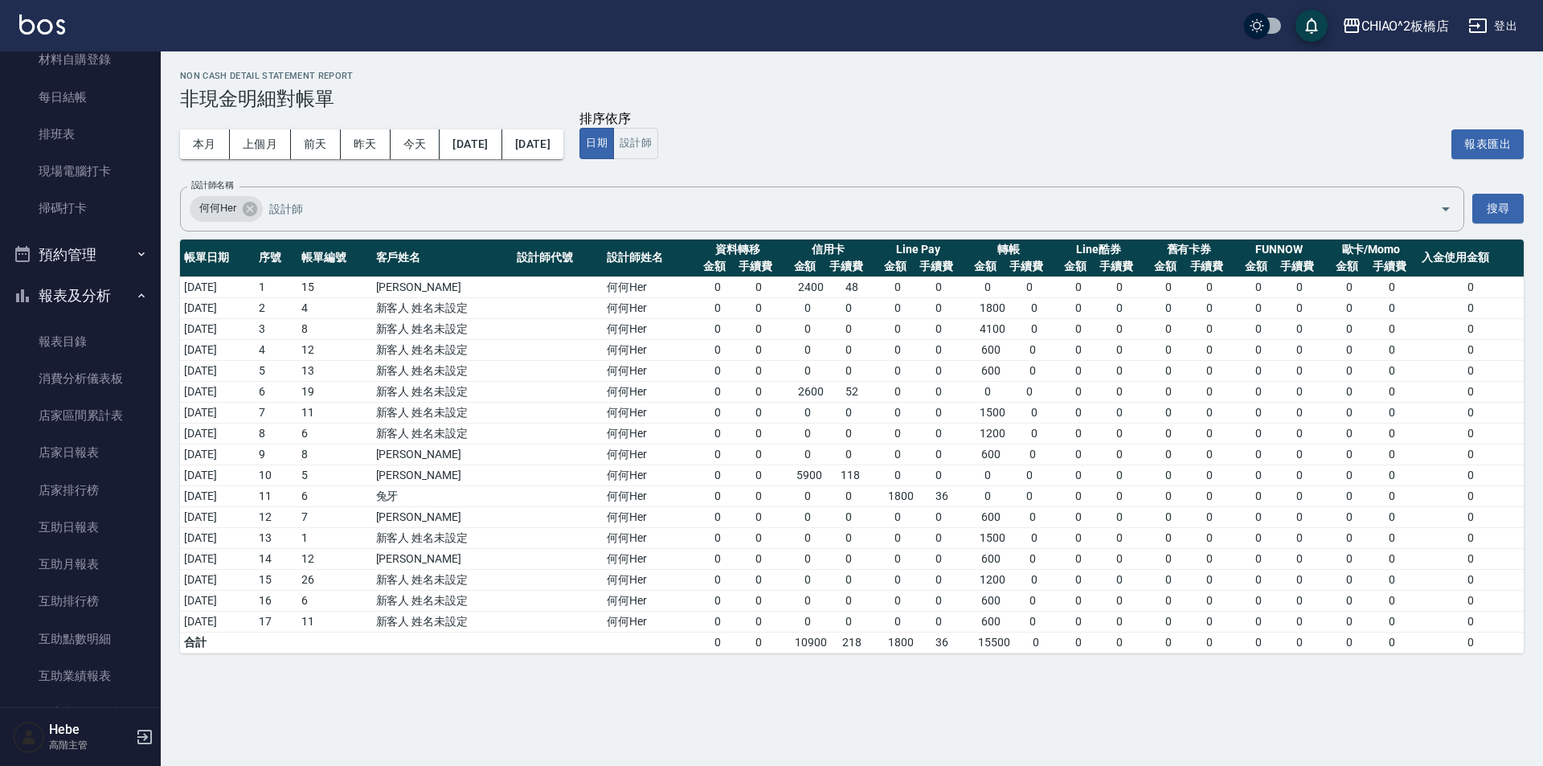 Image resolution: width=1543 pixels, height=766 pixels. I want to click on img: Person, so click(29, 737).